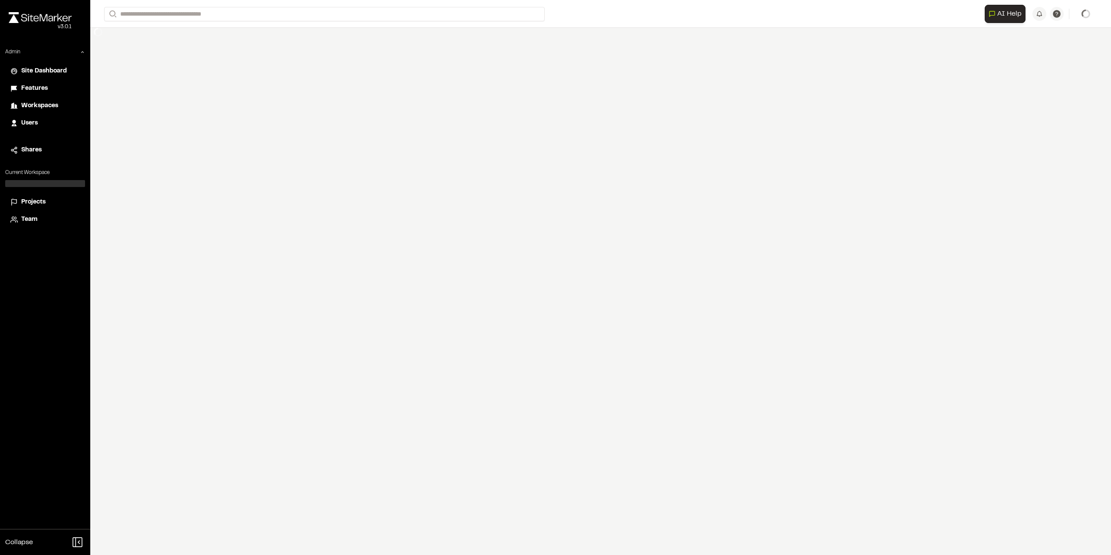 This screenshot has width=1111, height=555. I want to click on a: Users, so click(45, 123).